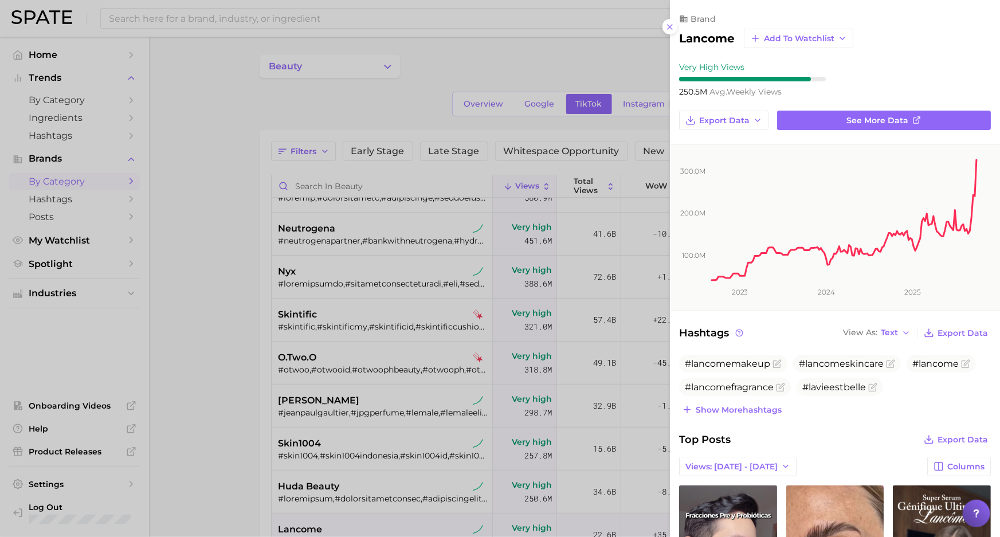  I want to click on button: Columns, so click(959, 466).